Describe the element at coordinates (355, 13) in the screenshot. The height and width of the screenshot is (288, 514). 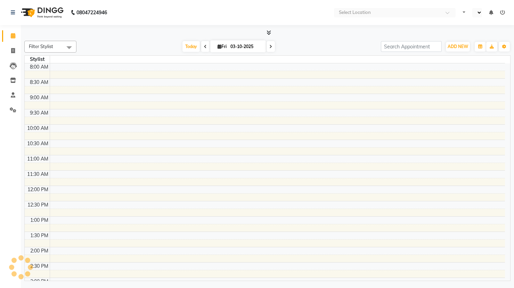
I see `div: Select Location` at that location.